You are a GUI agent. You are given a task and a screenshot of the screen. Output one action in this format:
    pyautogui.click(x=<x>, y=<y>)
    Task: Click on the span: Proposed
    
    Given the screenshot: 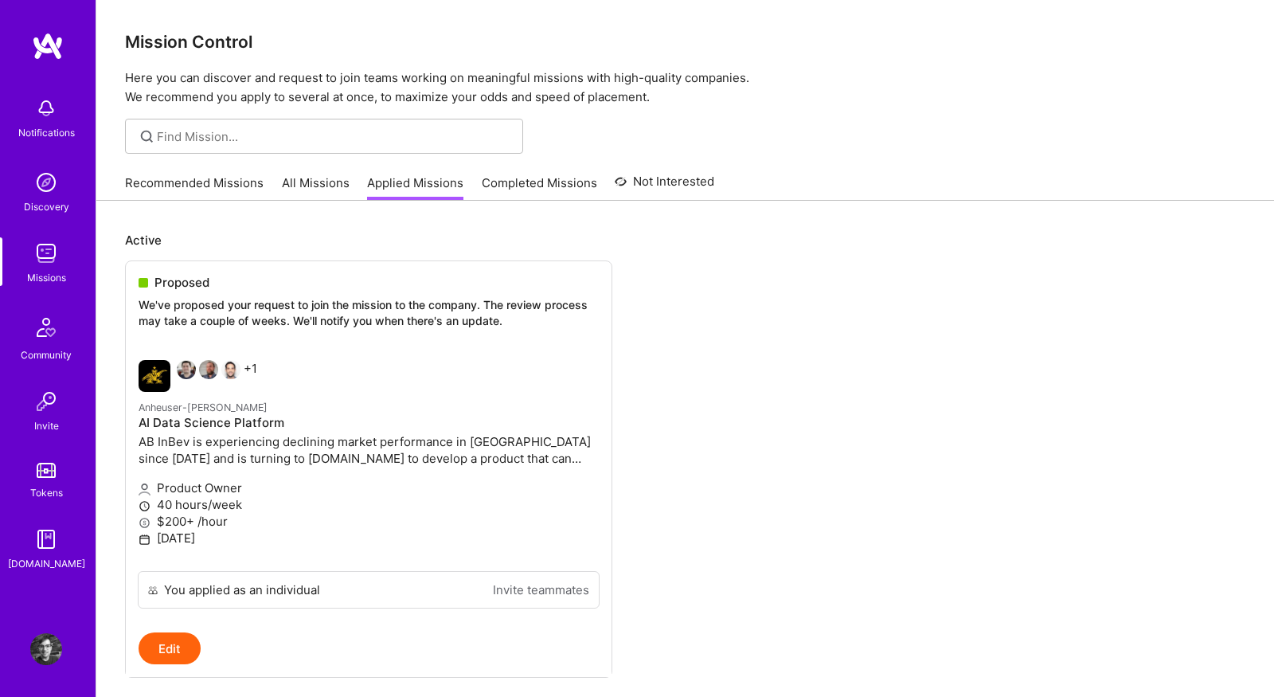 What is the action you would take?
    pyautogui.click(x=182, y=282)
    